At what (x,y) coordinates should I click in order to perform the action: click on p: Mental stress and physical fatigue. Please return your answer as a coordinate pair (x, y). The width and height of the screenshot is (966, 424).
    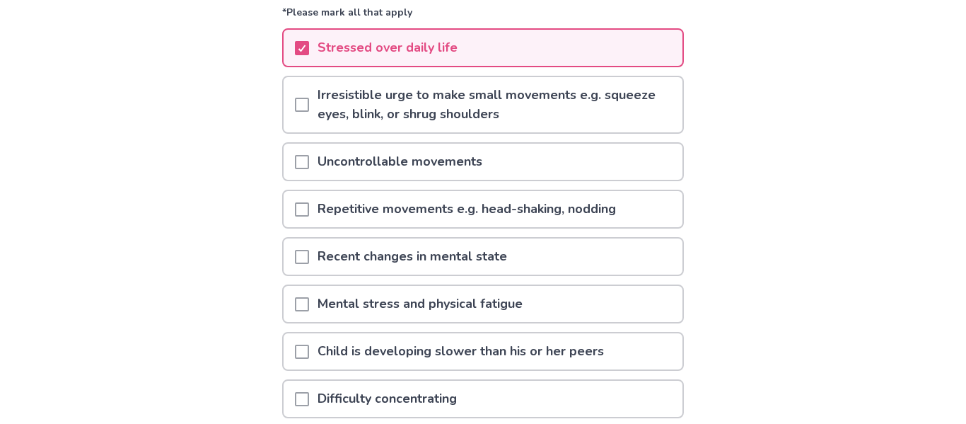
    Looking at the image, I should click on (420, 303).